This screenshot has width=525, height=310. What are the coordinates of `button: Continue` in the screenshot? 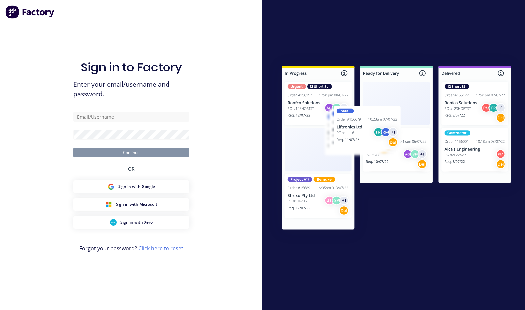 It's located at (131, 153).